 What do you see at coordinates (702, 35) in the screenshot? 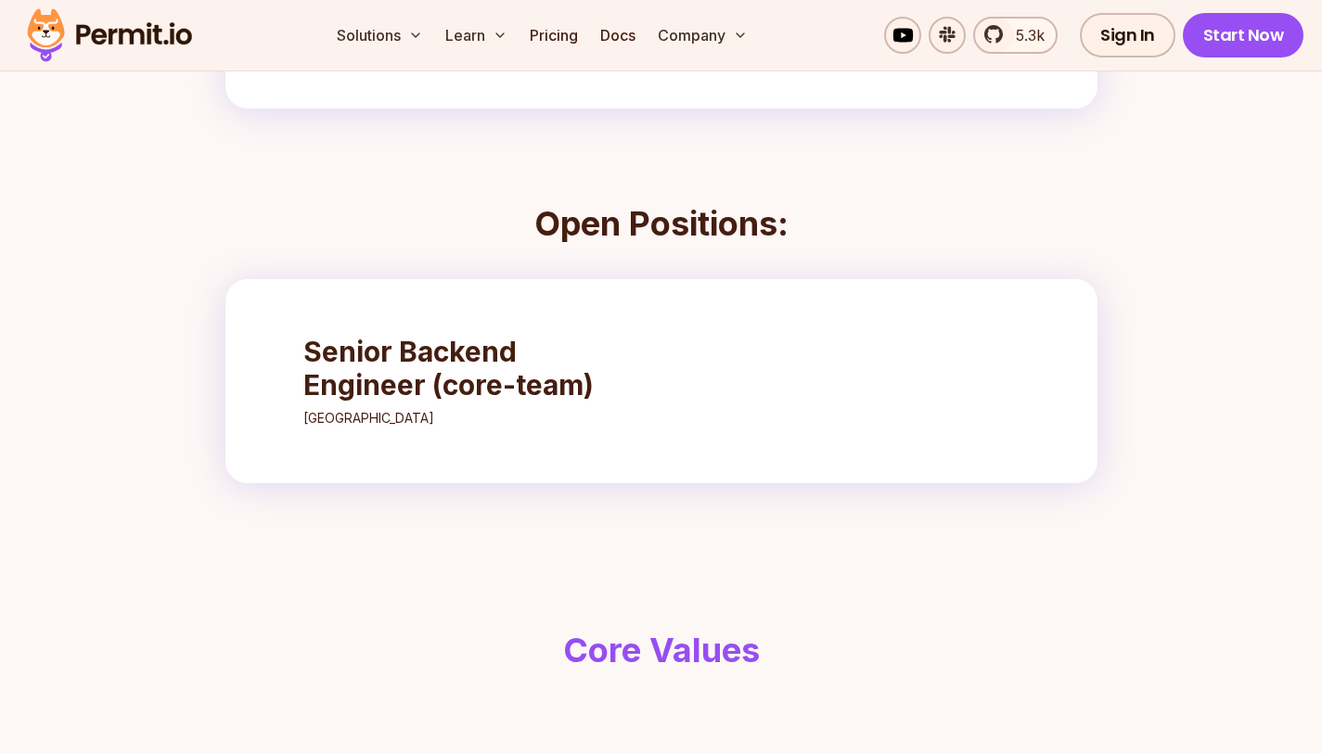
I see `button: Company` at bounding box center [702, 35].